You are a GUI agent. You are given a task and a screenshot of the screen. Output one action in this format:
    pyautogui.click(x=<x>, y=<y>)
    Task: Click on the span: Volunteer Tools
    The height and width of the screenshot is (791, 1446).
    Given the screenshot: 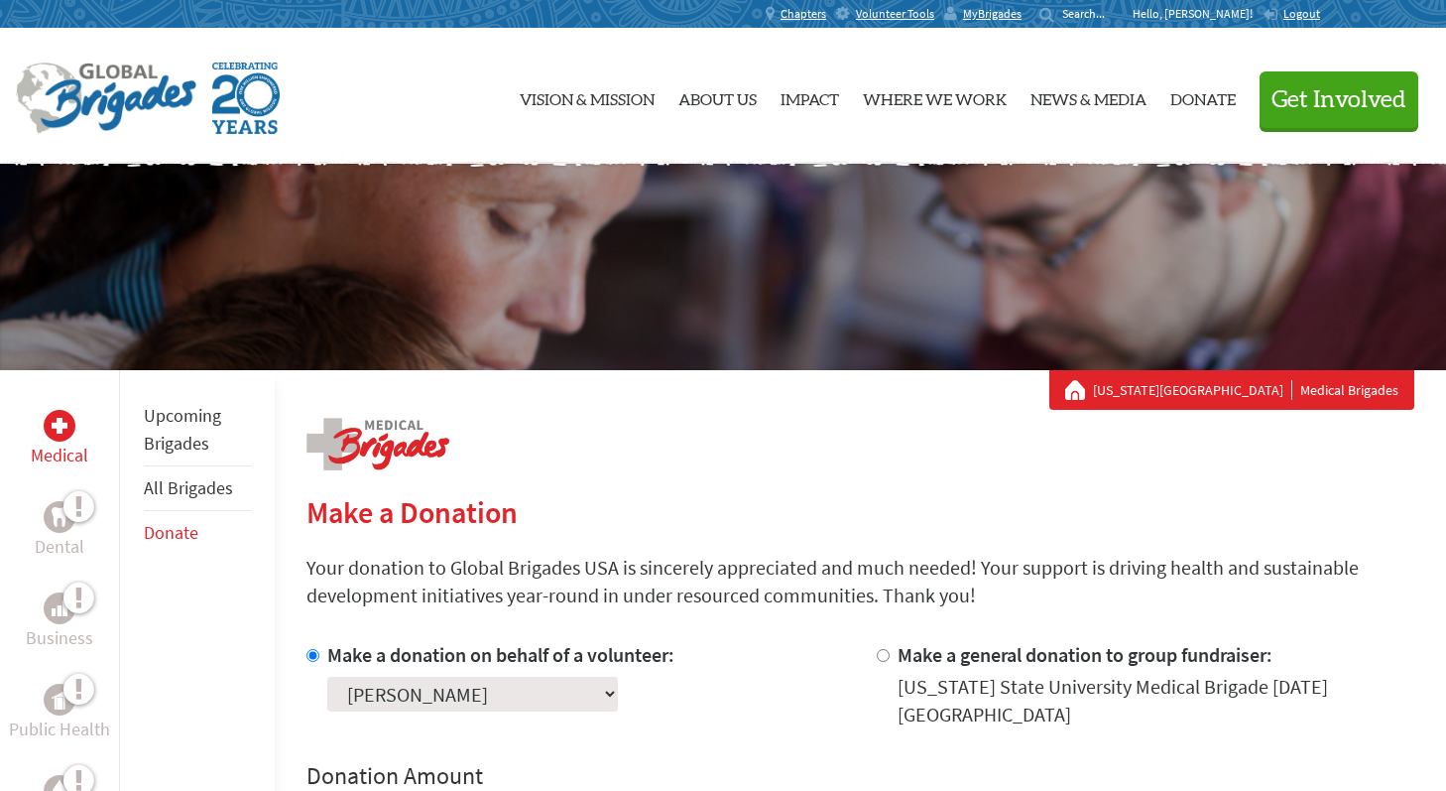 What is the action you would take?
    pyautogui.click(x=895, y=14)
    